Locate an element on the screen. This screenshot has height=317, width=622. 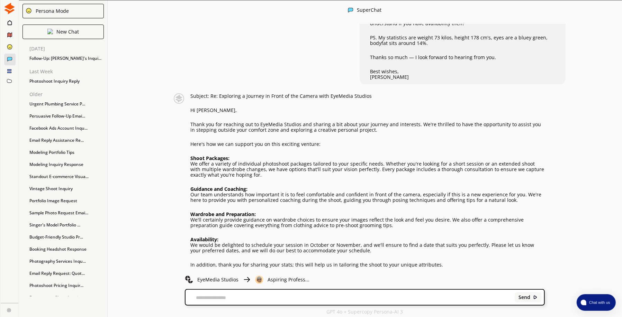
strong: Shoot Packages: is located at coordinates (210, 158).